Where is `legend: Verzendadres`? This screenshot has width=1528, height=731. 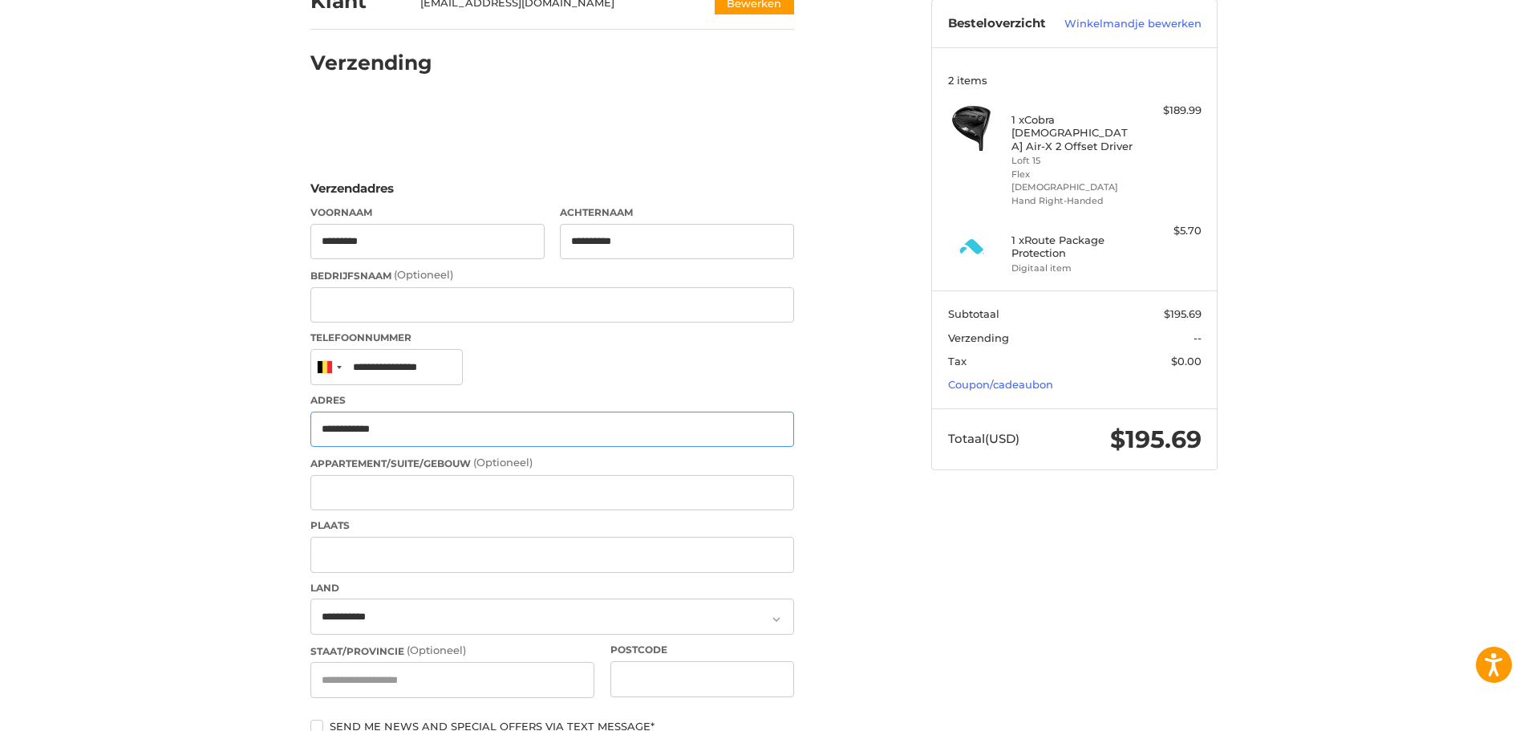 legend: Verzendadres is located at coordinates (352, 193).